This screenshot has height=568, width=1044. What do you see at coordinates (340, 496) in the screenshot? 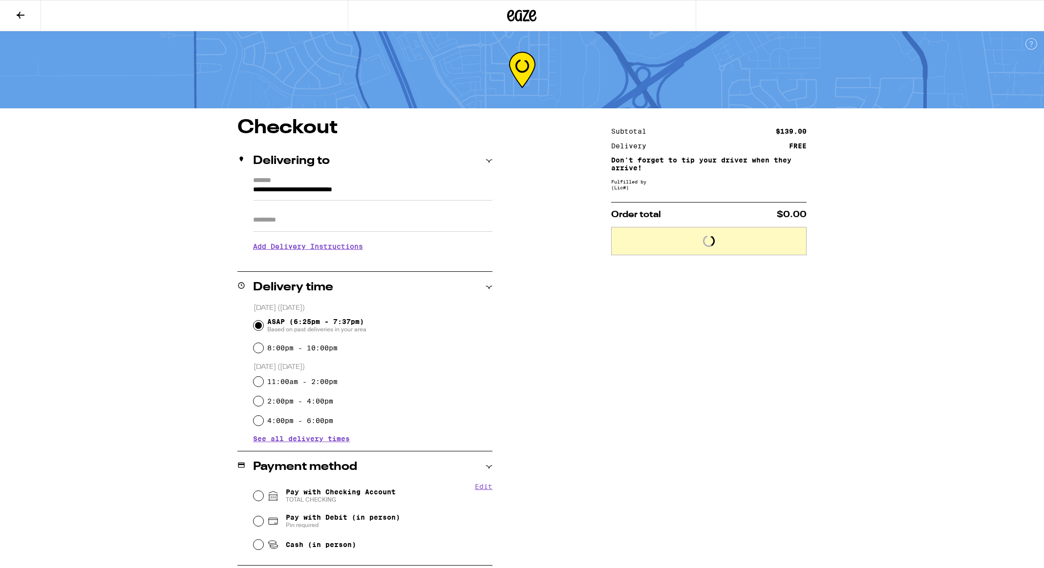
I see `span: Pay with Checking Account` at bounding box center [340, 496].